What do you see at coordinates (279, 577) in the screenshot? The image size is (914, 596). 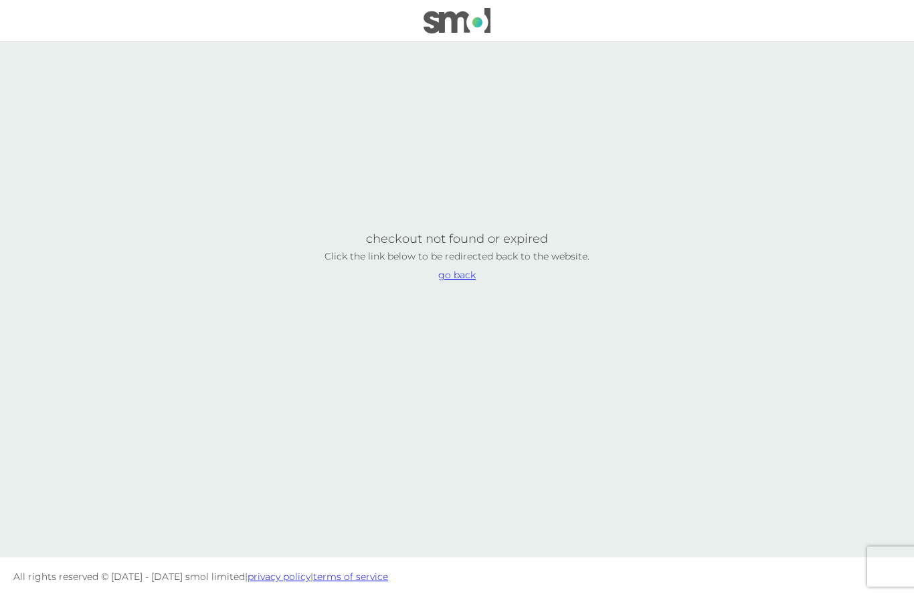 I see `a: privacy policy` at bounding box center [279, 577].